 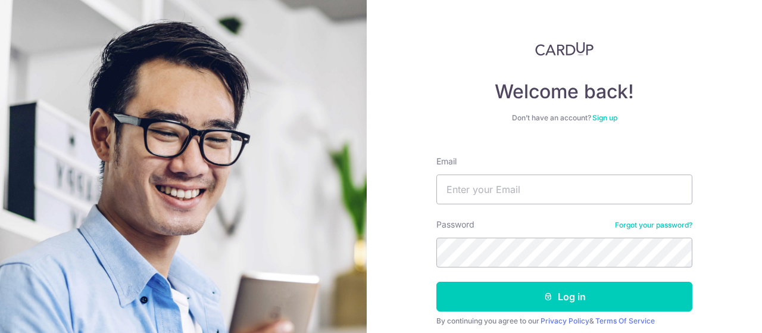 What do you see at coordinates (654, 225) in the screenshot?
I see `a: Forgot your password?` at bounding box center [654, 225].